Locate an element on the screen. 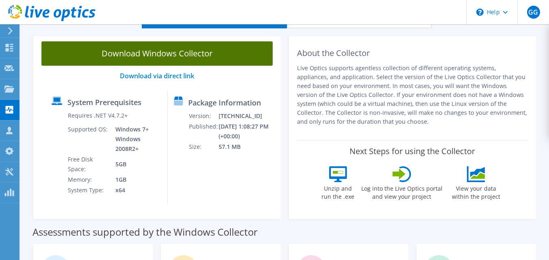 The height and width of the screenshot is (260, 549). p: Live Optics supports agentless collection of different operating systems, appliances, and applica... is located at coordinates (412, 95).